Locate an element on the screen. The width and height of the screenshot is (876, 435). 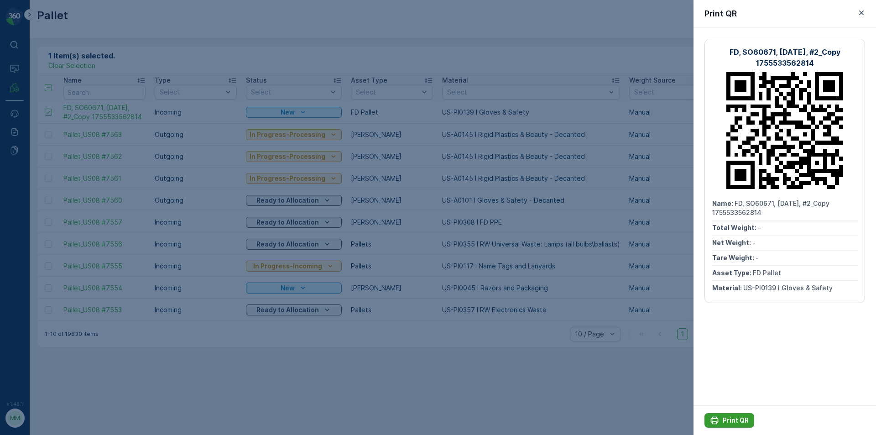
span: US-PI0139 I Gloves & Safety is located at coordinates (788, 287).